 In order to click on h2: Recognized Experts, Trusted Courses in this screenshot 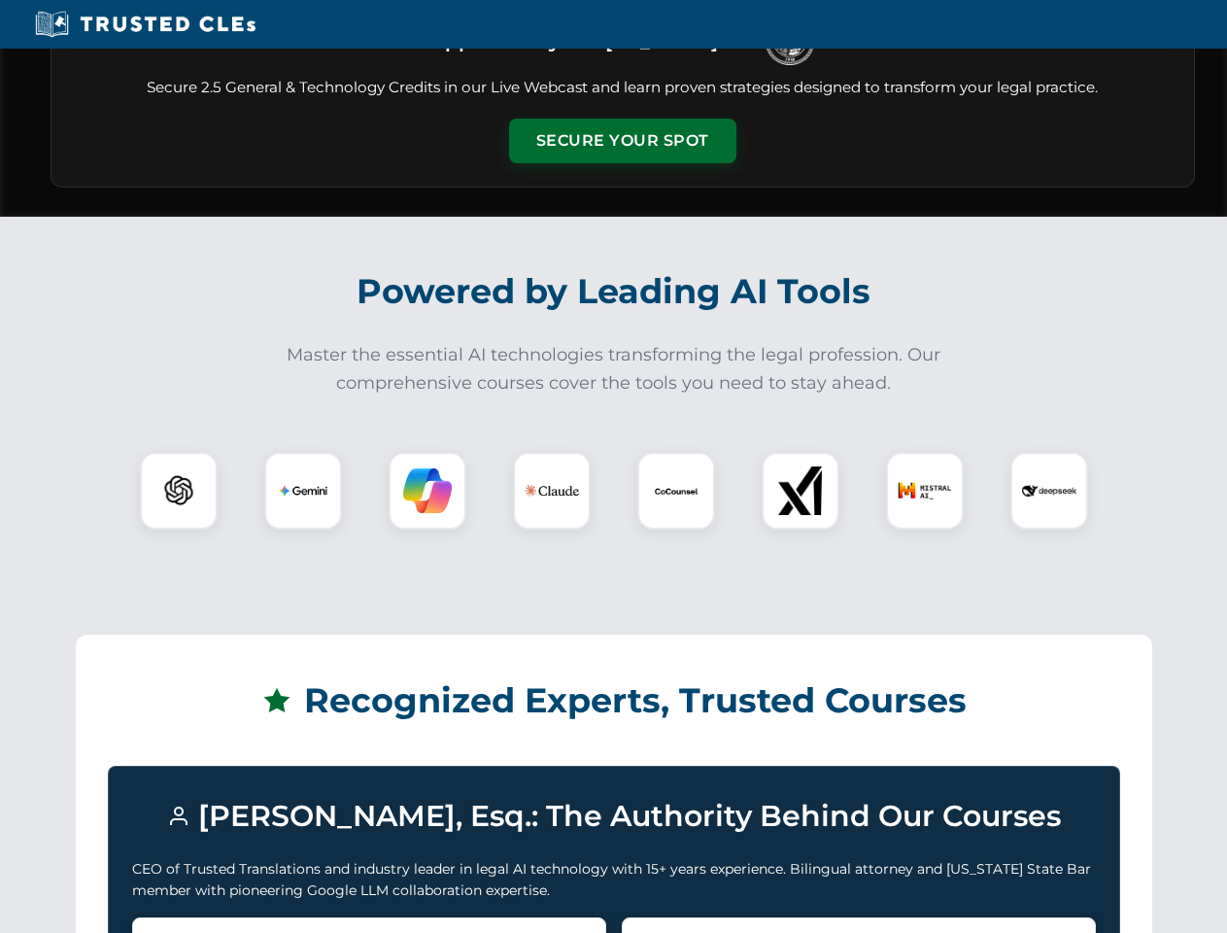, I will do `click(614, 701)`.